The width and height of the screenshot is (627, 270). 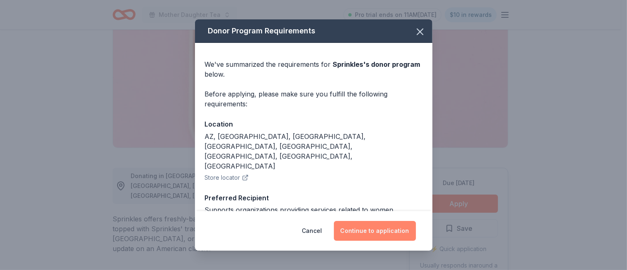 What do you see at coordinates (312, 231) in the screenshot?
I see `button: Cancel` at bounding box center [312, 231].